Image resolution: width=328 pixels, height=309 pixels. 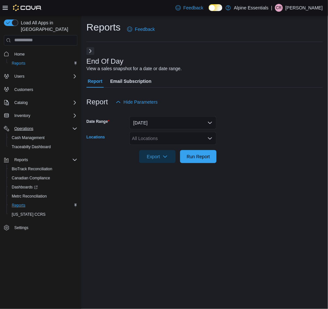 I want to click on h1: Reports, so click(x=103, y=27).